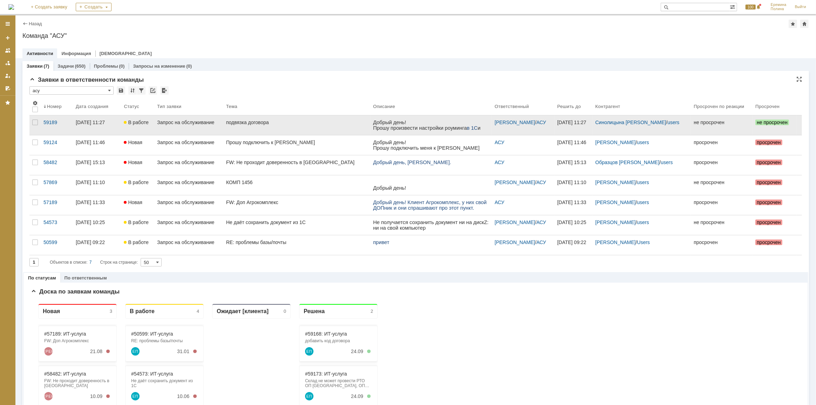 This screenshot has height=405, width=816. I want to click on div: #57869: ИТ-услуга, so click(134, 121).